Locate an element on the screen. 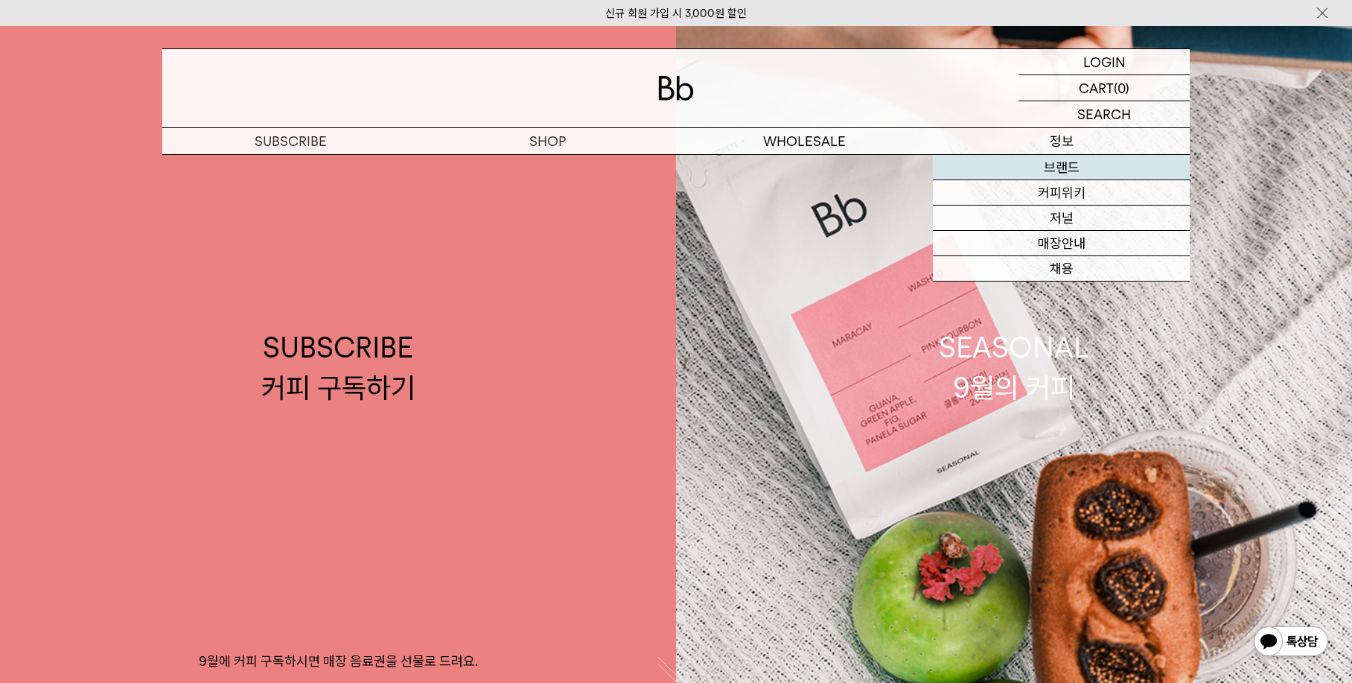 The width and height of the screenshot is (1352, 683). a: 매장안내 is located at coordinates (1061, 243).